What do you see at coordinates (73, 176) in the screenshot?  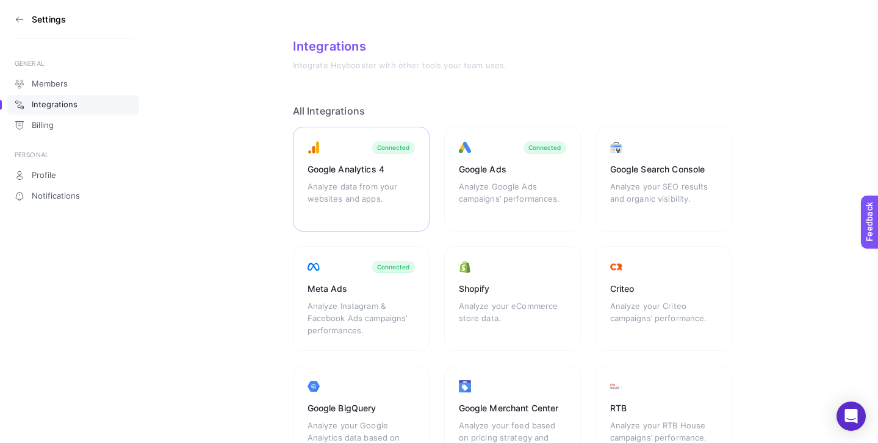 I see `a: Profile` at bounding box center [73, 176].